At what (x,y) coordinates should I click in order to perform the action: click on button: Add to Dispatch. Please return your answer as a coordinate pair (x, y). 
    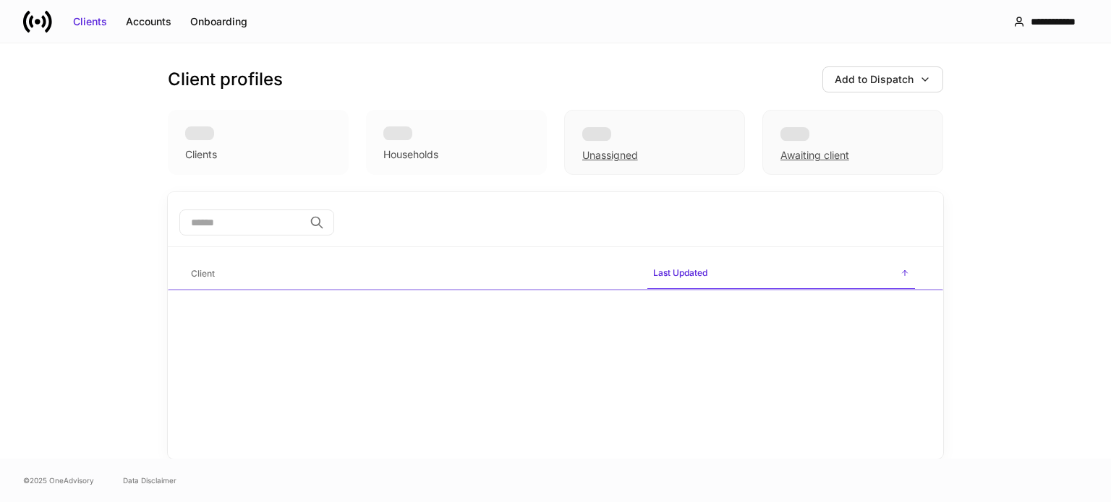
    Looking at the image, I should click on (882, 80).